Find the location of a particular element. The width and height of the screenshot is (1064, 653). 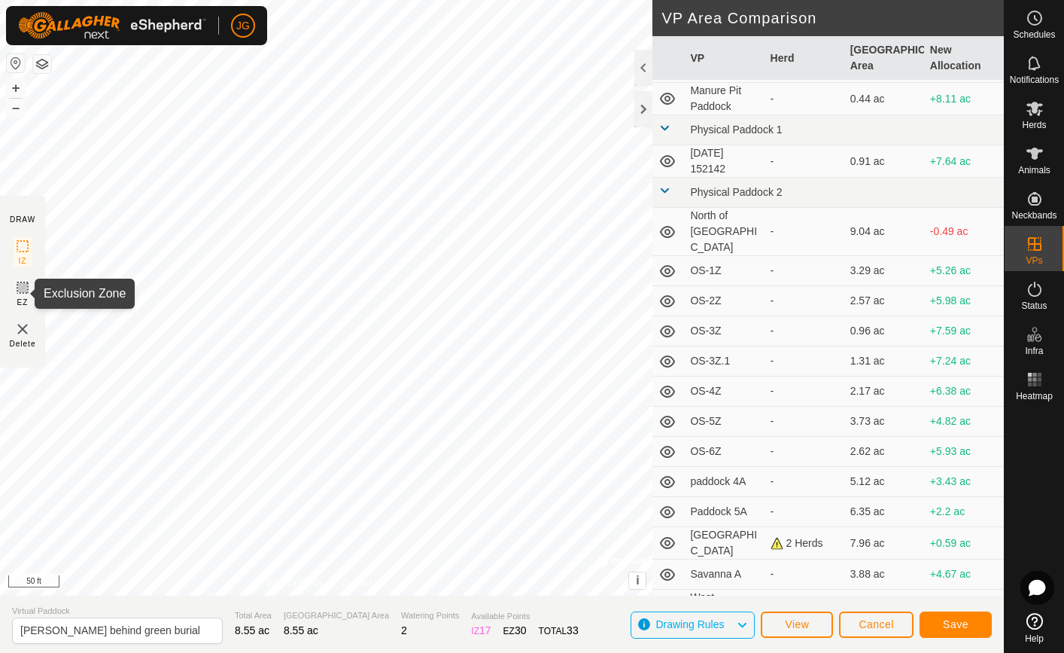

td: 8.18 ac is located at coordinates (884, 613).